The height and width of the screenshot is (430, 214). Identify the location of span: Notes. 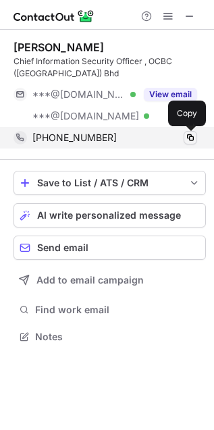
(117, 337).